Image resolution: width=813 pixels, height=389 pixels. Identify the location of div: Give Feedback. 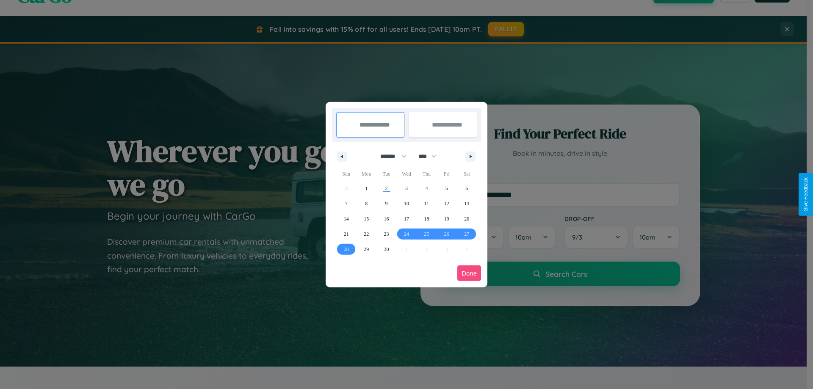
(805, 194).